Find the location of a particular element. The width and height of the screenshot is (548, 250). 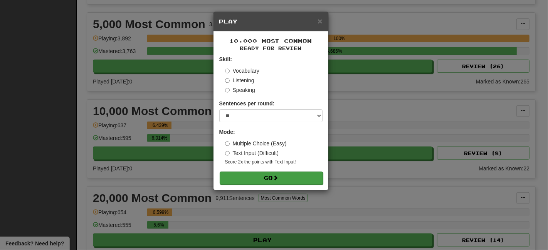

input: Vocabulary is located at coordinates (227, 71).